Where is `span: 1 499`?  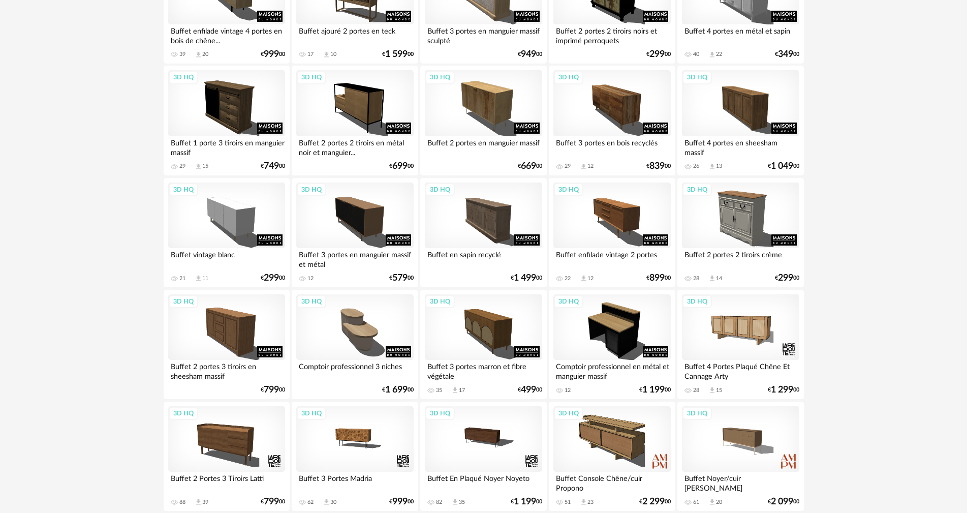
span: 1 499 is located at coordinates (525, 278).